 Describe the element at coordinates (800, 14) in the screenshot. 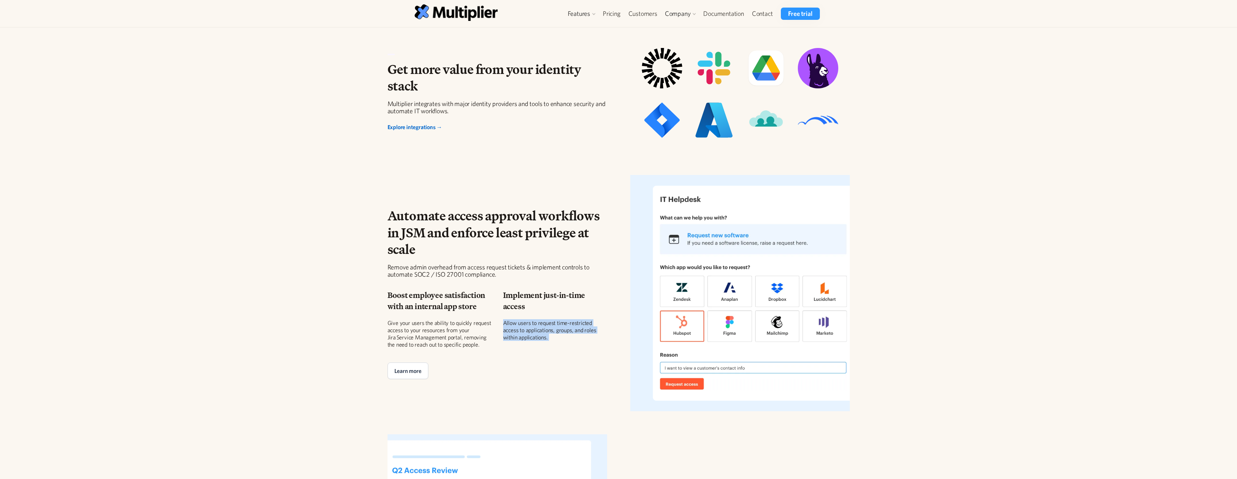

I see `a: Free trial` at that location.